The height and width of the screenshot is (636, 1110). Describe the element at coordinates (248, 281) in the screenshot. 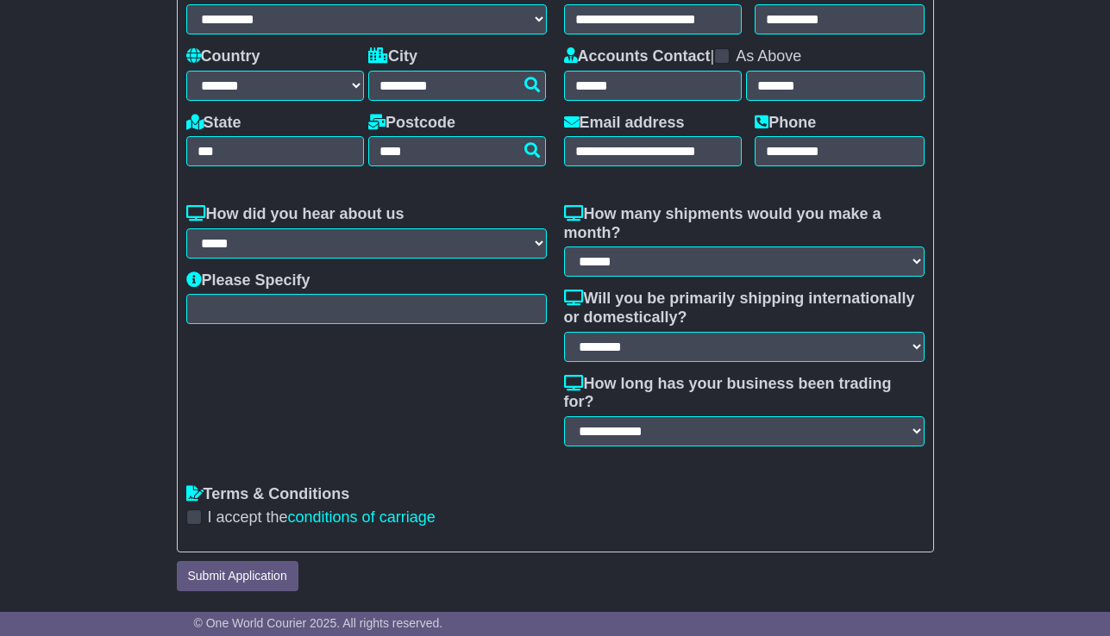

I see `label: Please Specify` at that location.